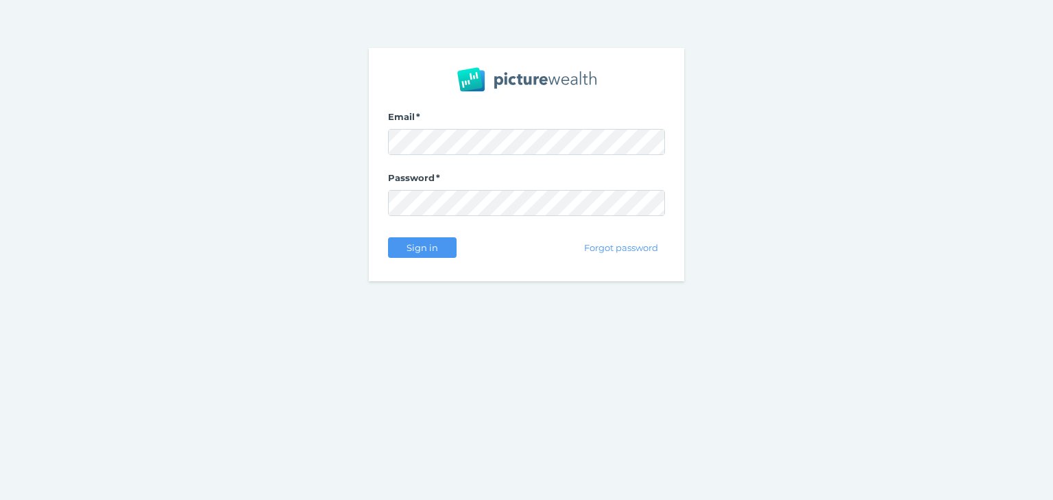  Describe the element at coordinates (422, 247) in the screenshot. I see `button: Sign in` at that location.